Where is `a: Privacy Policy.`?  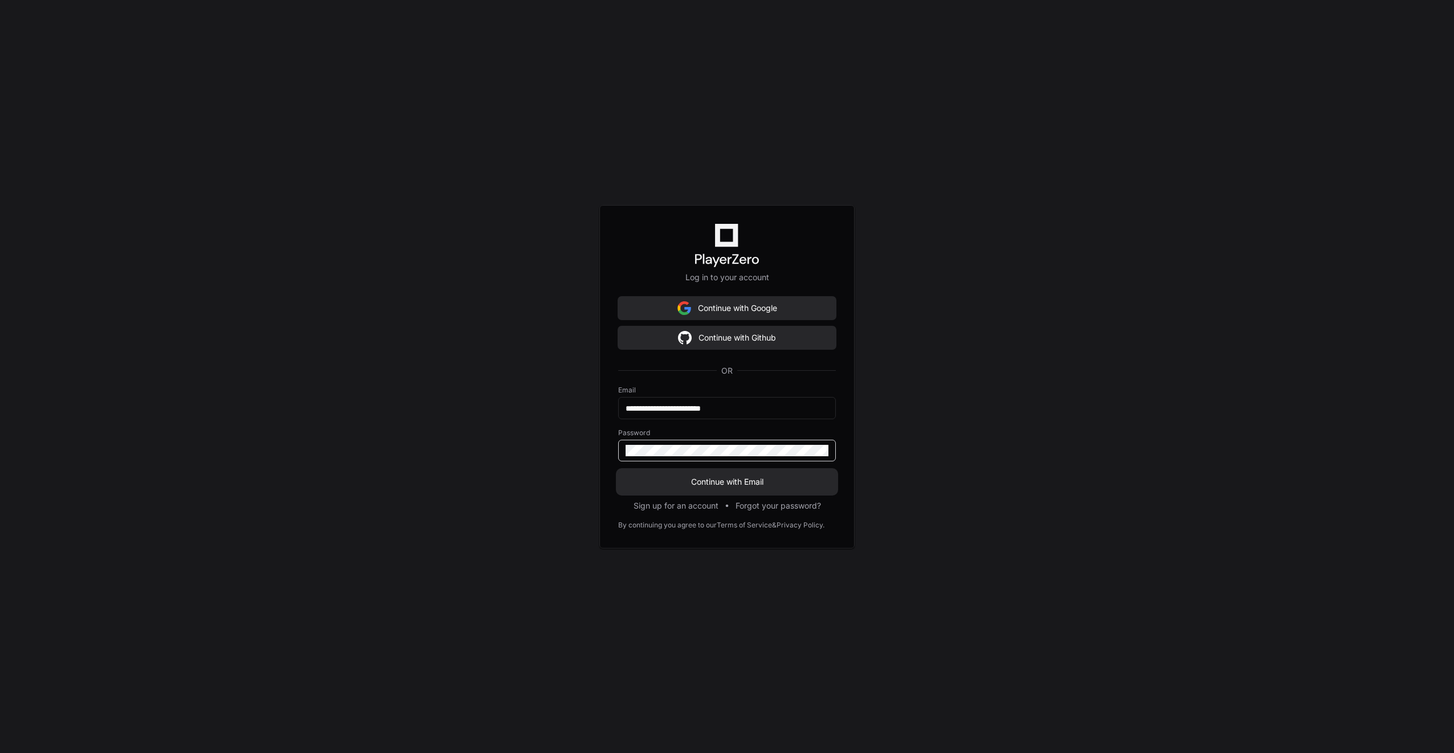 a: Privacy Policy. is located at coordinates (800, 525).